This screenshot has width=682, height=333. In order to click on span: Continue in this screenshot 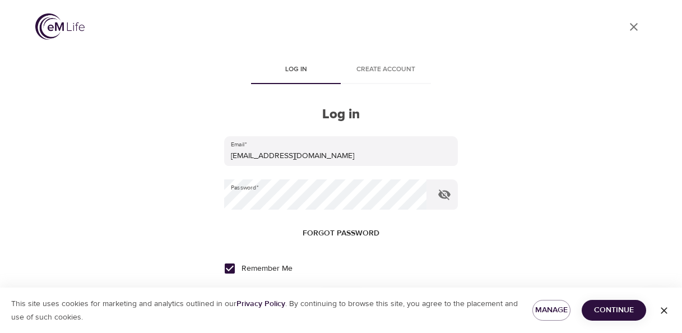, I will do `click(613, 310)`.